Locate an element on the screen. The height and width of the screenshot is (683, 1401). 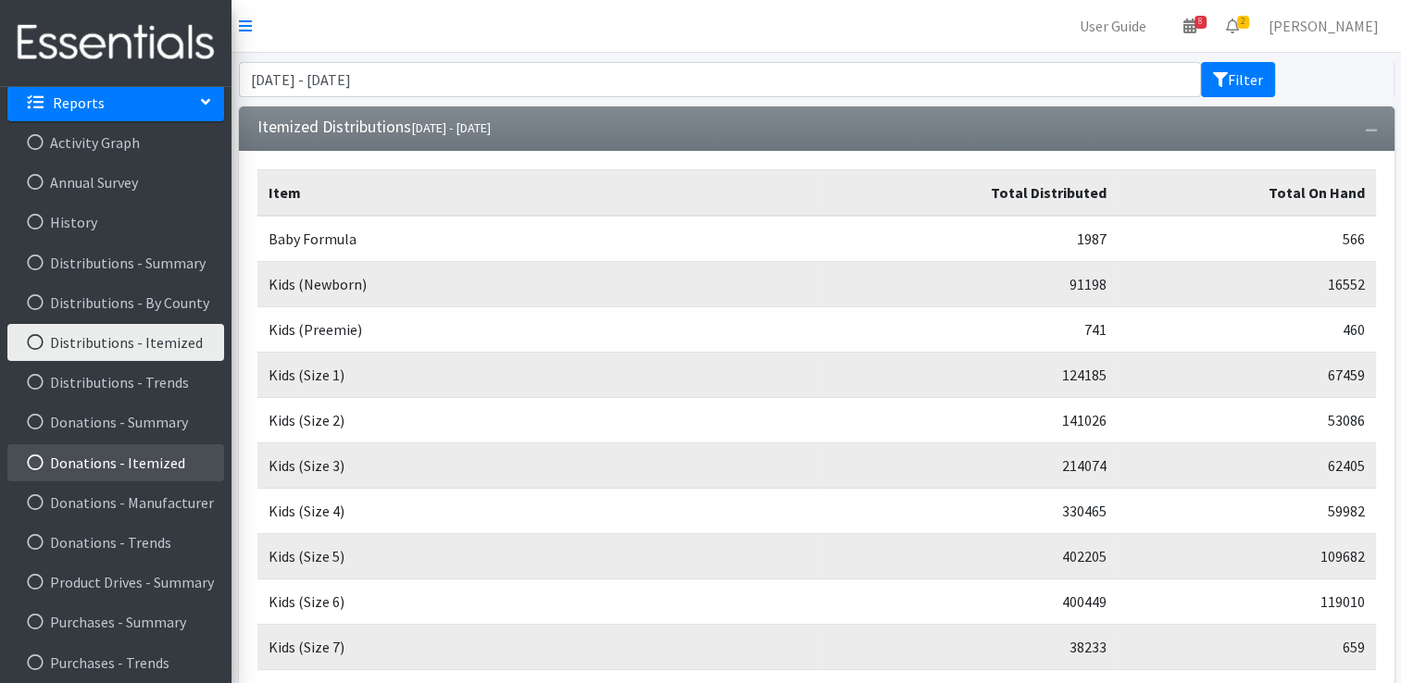
td: 214074 is located at coordinates (968, 466).